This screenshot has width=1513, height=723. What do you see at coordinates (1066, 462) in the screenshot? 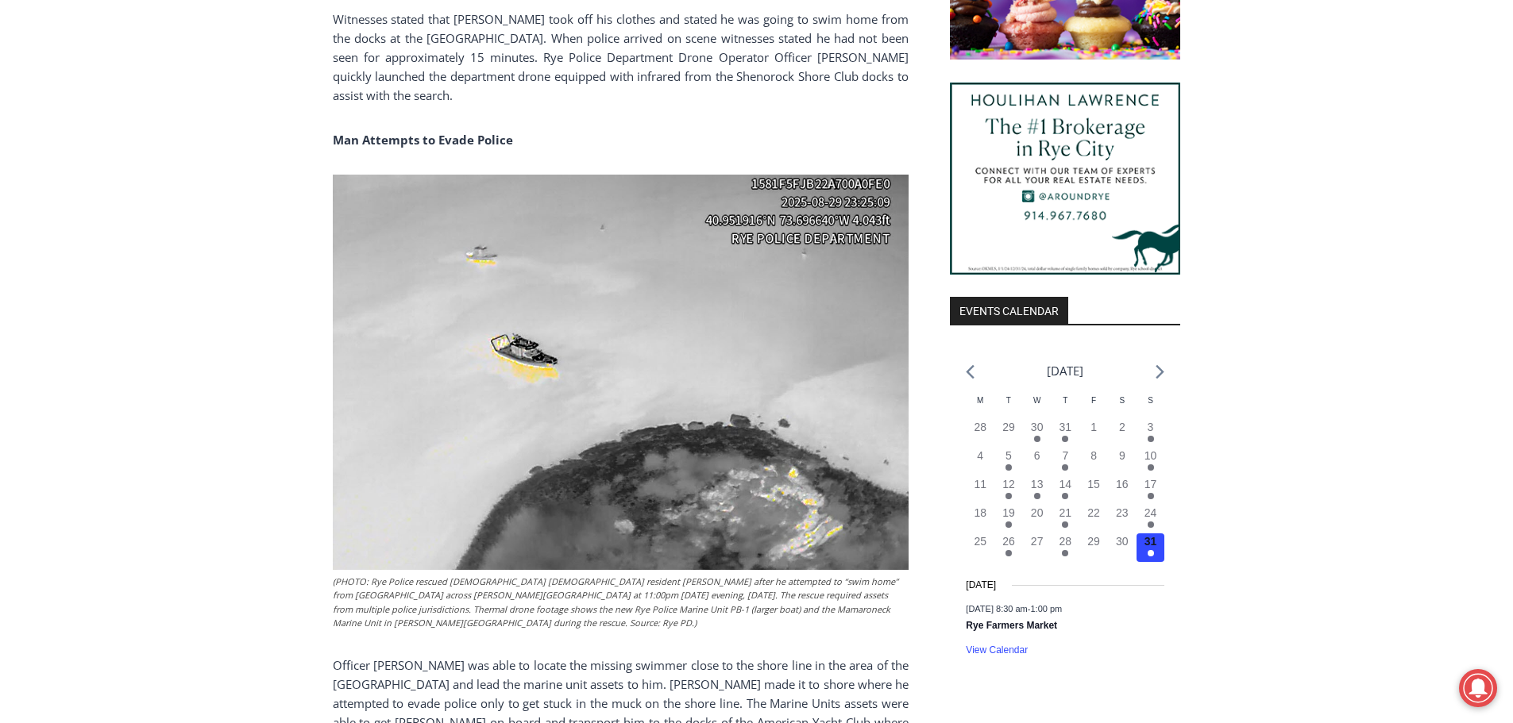
I see `button: 7 Has events` at bounding box center [1066, 462].